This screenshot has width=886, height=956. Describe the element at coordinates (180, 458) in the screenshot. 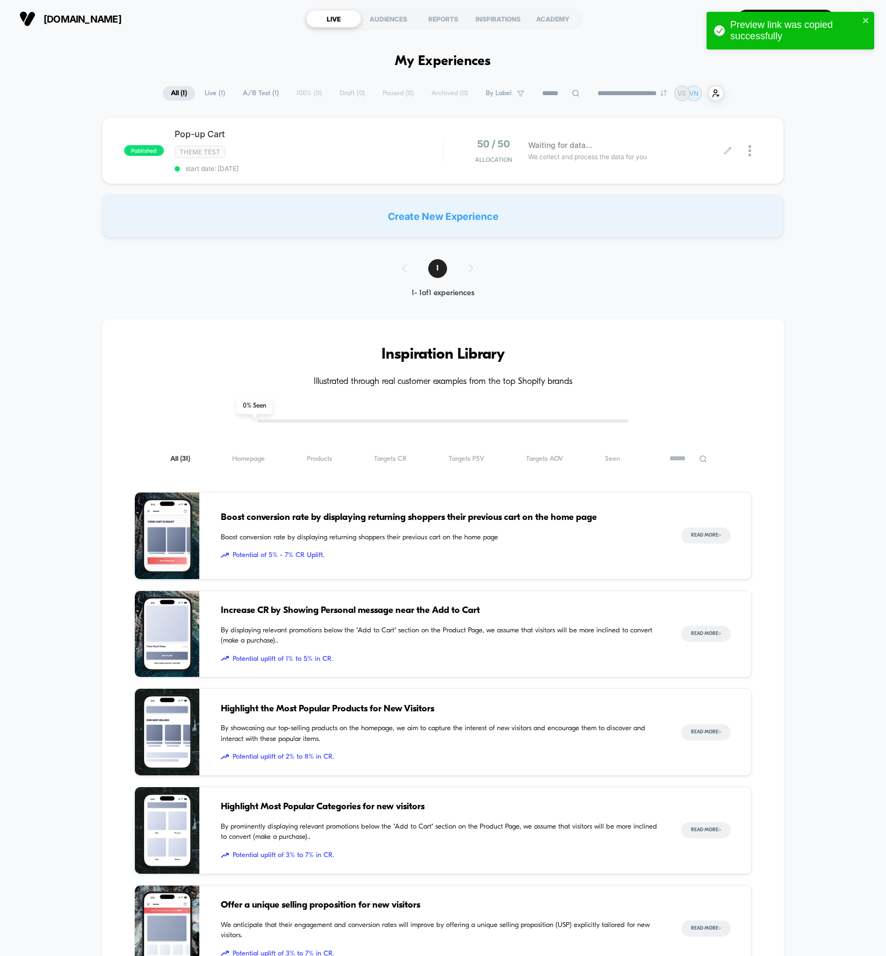

I see `span: All` at that location.